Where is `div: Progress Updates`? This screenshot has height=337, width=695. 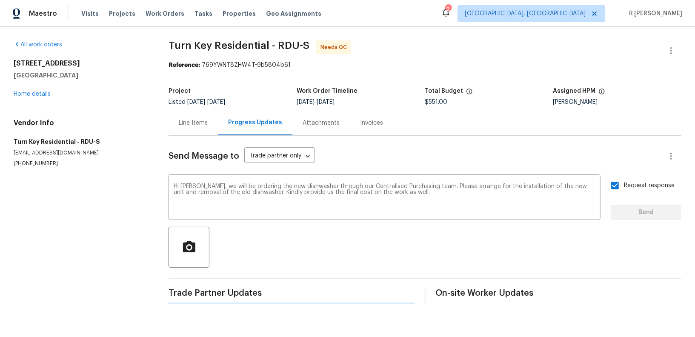 div: Progress Updates is located at coordinates (255, 123).